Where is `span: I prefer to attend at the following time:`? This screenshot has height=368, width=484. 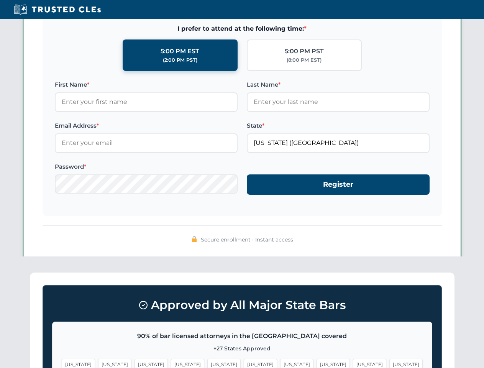
span: I prefer to attend at the following time: is located at coordinates (242, 29).